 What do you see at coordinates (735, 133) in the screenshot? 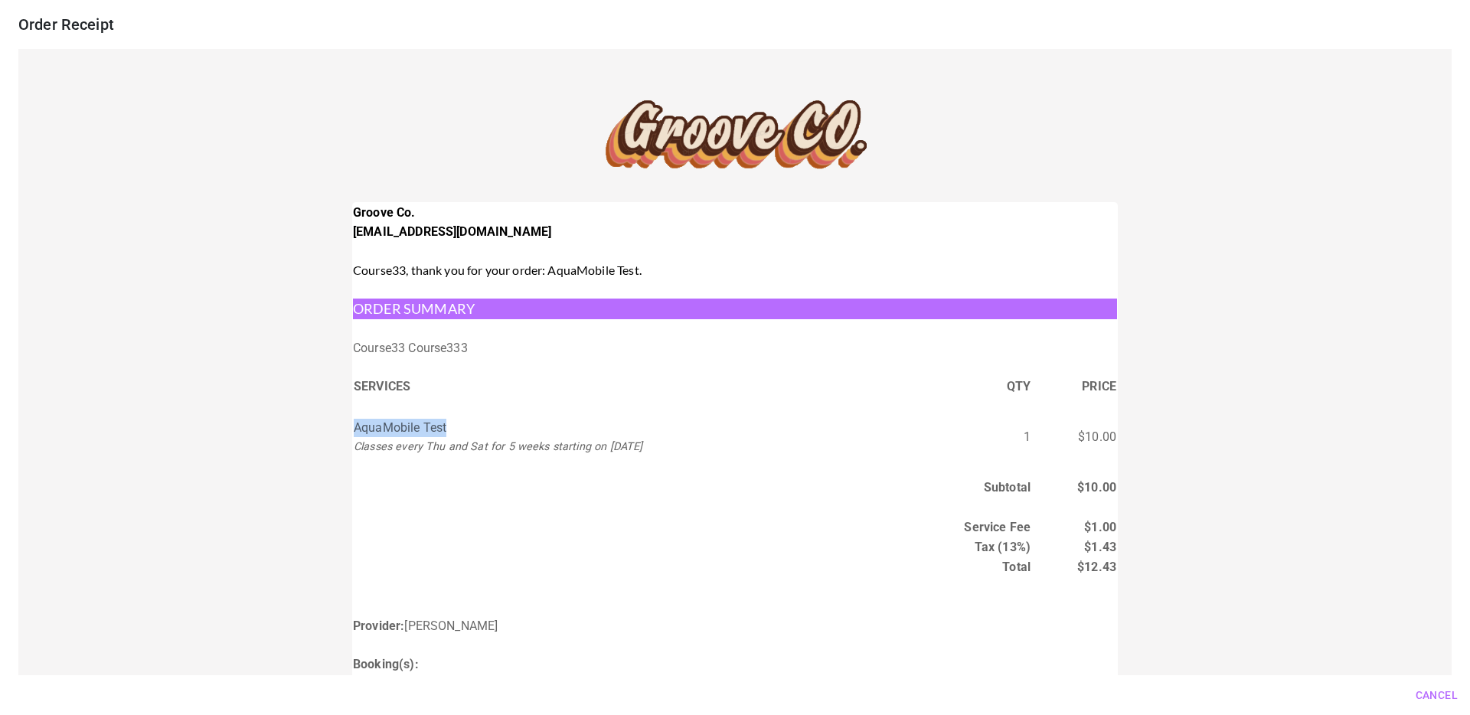
I see `img: logo` at bounding box center [735, 133].